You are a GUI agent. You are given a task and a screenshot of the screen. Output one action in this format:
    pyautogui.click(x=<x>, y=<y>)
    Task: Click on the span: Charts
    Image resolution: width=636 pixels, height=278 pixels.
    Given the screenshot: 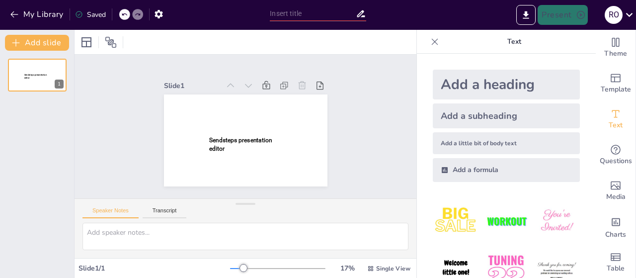 What is the action you would take?
    pyautogui.click(x=615, y=234)
    